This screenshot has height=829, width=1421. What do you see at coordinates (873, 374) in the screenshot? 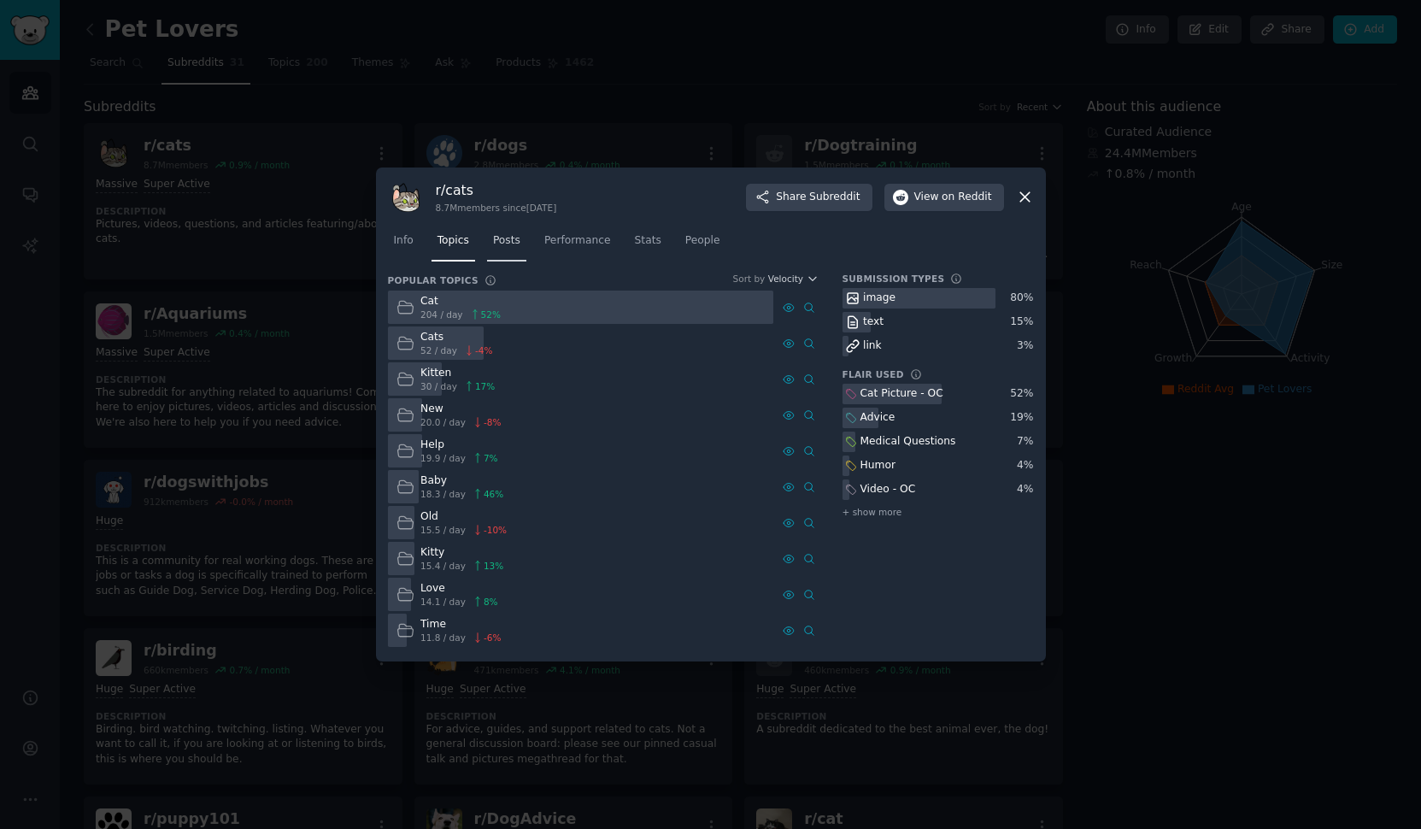
I see `h3: Flair Used` at bounding box center [873, 374].